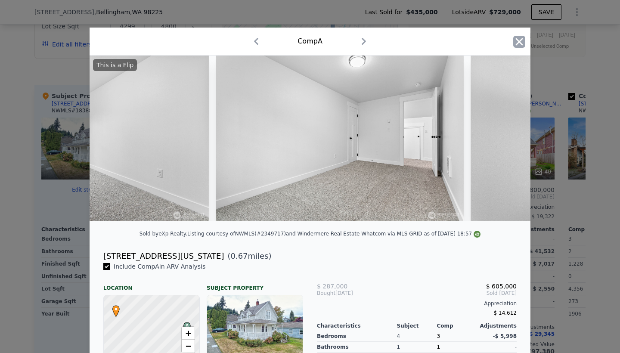 The height and width of the screenshot is (353, 620). What do you see at coordinates (477, 234) in the screenshot?
I see `img: NWMLS Logo` at bounding box center [477, 234].